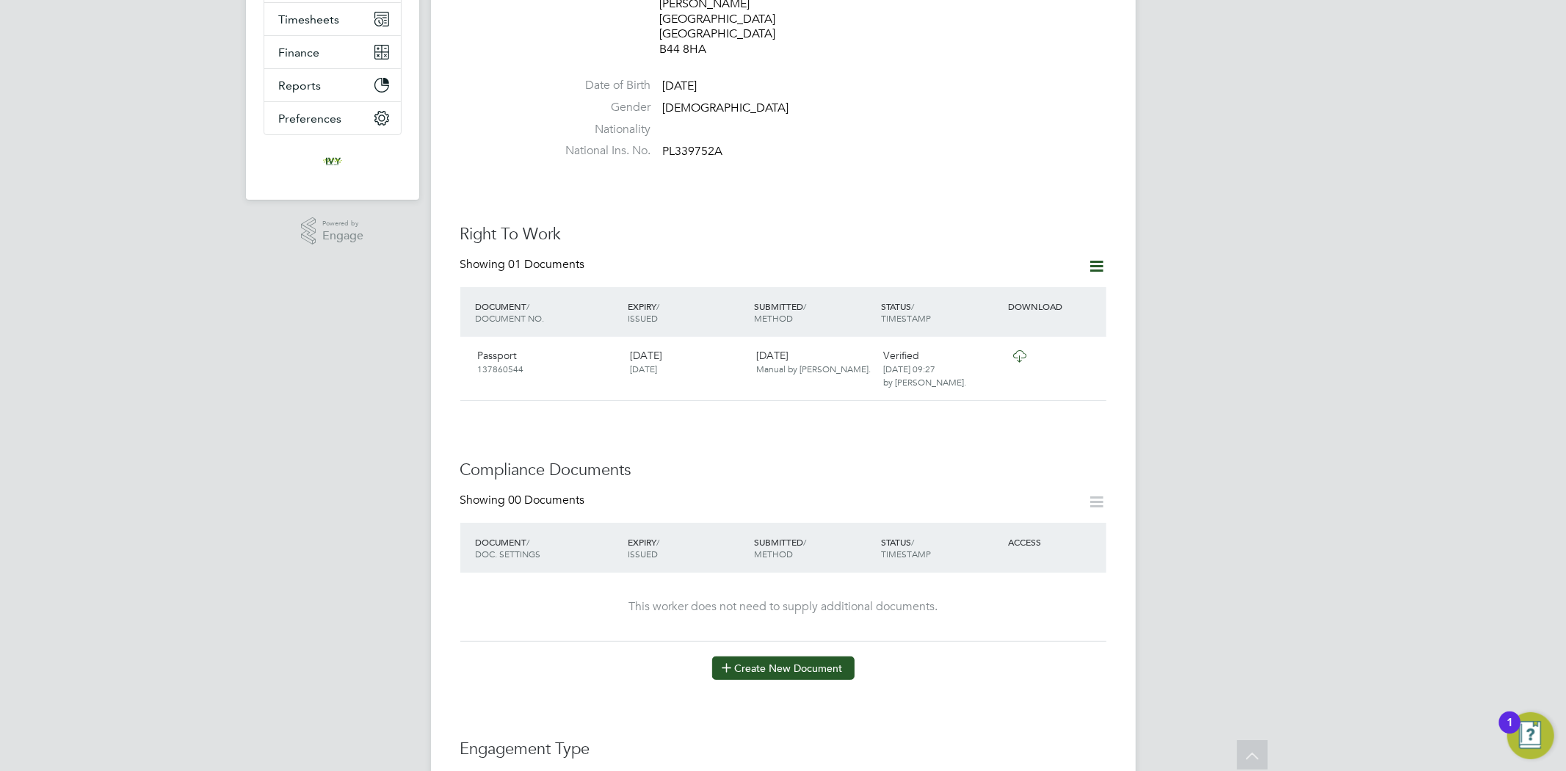 This screenshot has width=1566, height=771. What do you see at coordinates (600, 151) in the screenshot?
I see `label: National Ins. No.` at bounding box center [600, 151].